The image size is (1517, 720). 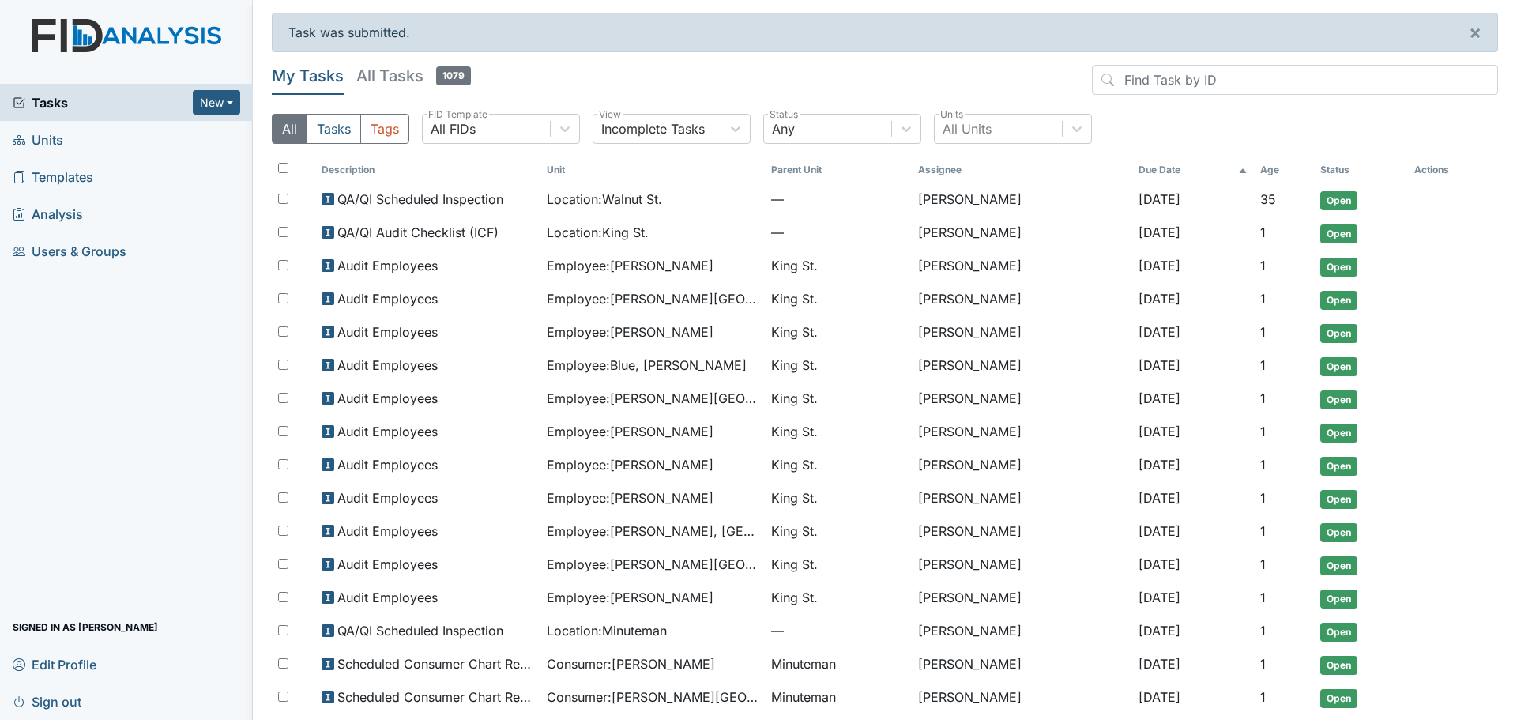 I want to click on input: Toggle All Rows Selected, so click(x=283, y=167).